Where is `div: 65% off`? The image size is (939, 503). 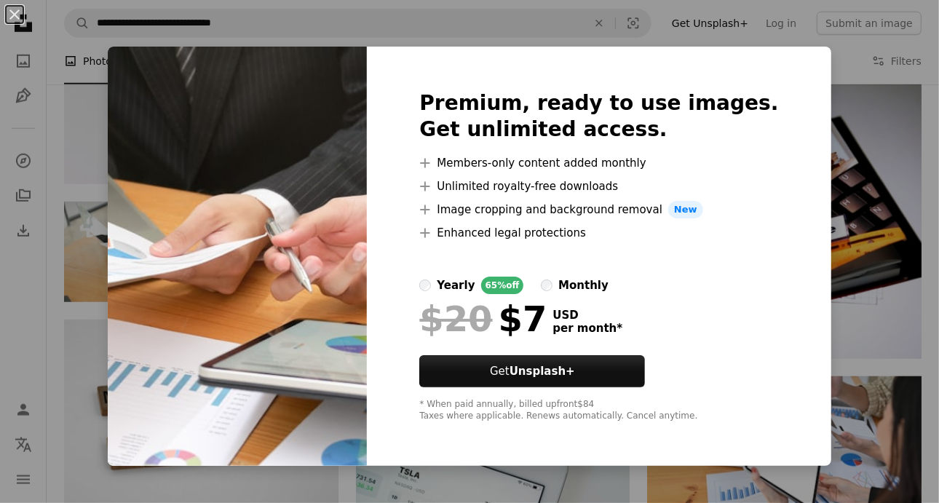
div: 65% off is located at coordinates (502, 285).